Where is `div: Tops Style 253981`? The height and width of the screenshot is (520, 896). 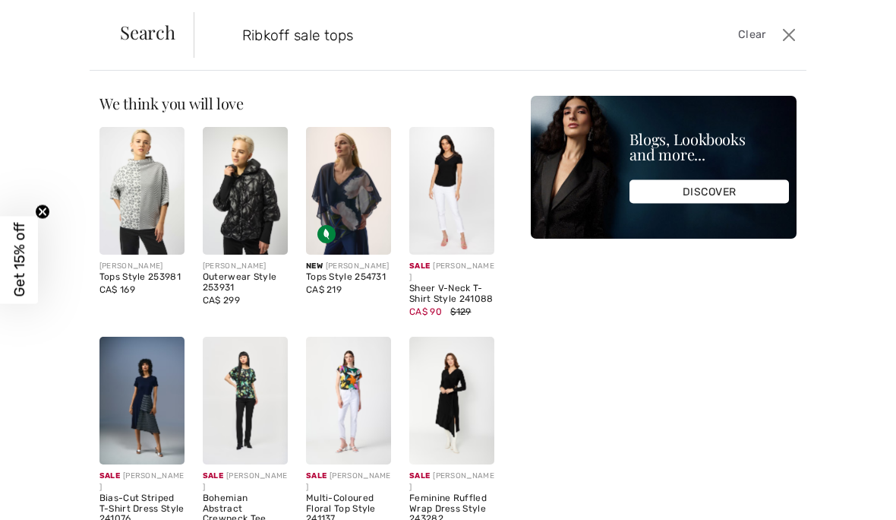
div: Tops Style 253981 is located at coordinates (142, 277).